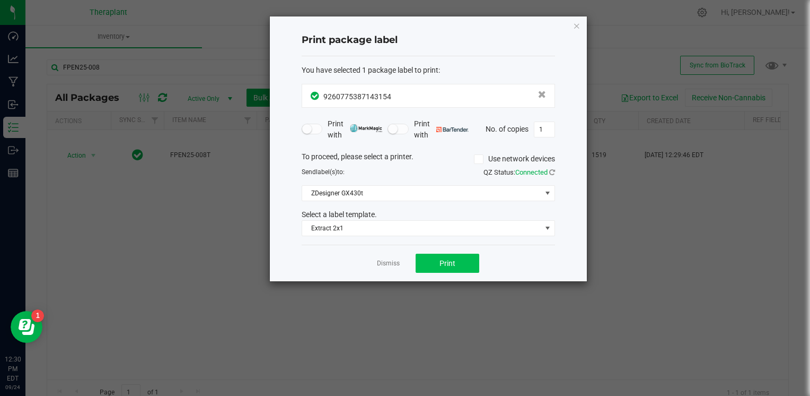 This screenshot has height=396, width=810. I want to click on span: Extract 2x1, so click(422, 228).